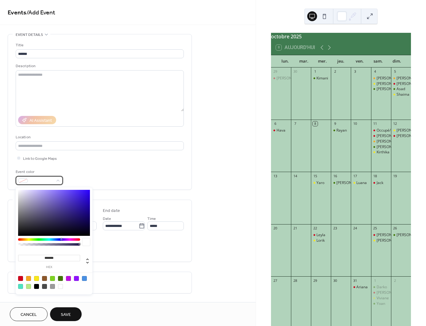  Describe the element at coordinates (381, 304) in the screenshot. I see `div: Yoan` at that location.